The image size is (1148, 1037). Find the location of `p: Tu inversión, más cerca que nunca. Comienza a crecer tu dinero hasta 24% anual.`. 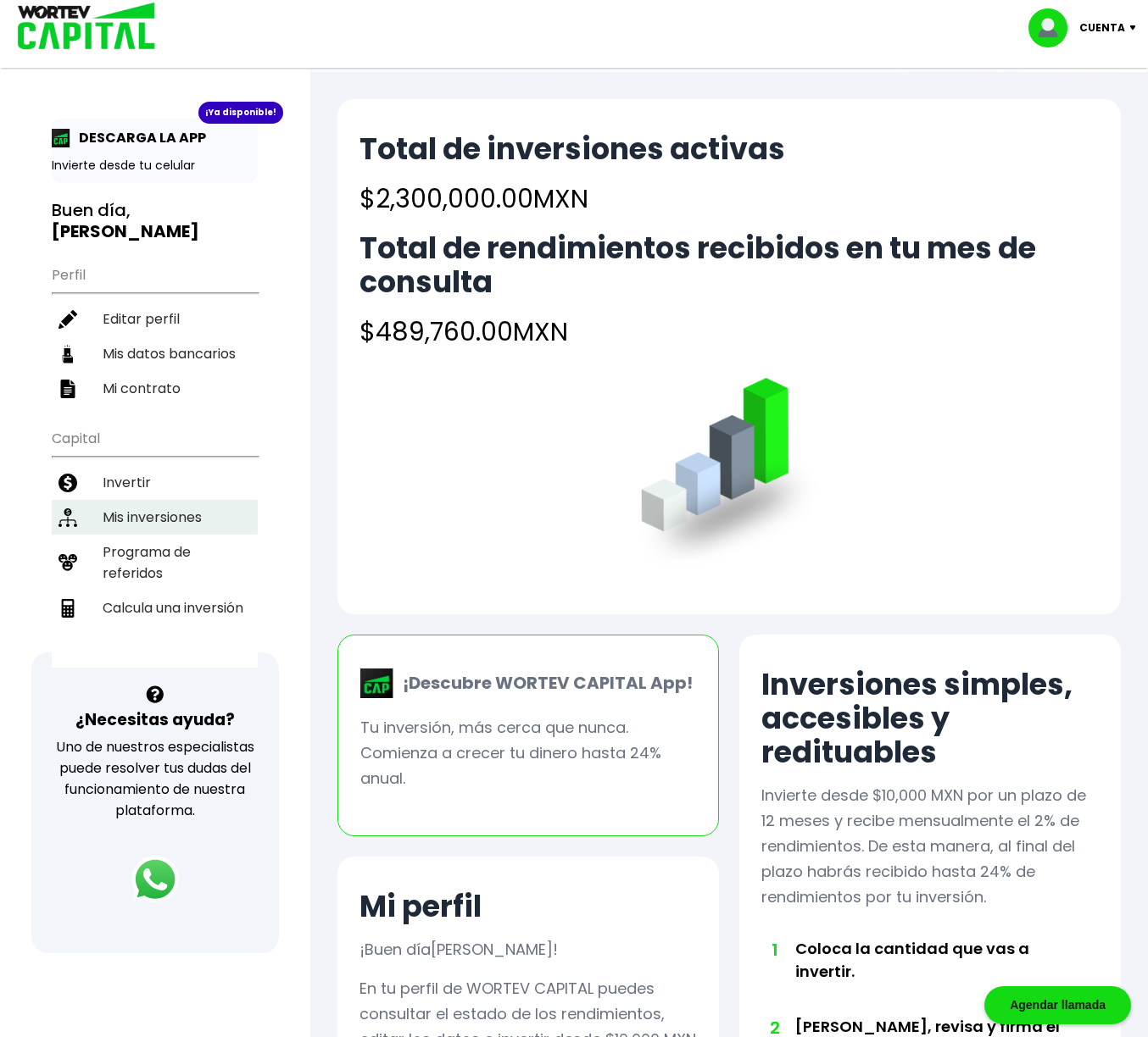

p: Tu inversión, más cerca que nunca. Comienza a crecer tu dinero hasta 24% anual. is located at coordinates (528, 753).